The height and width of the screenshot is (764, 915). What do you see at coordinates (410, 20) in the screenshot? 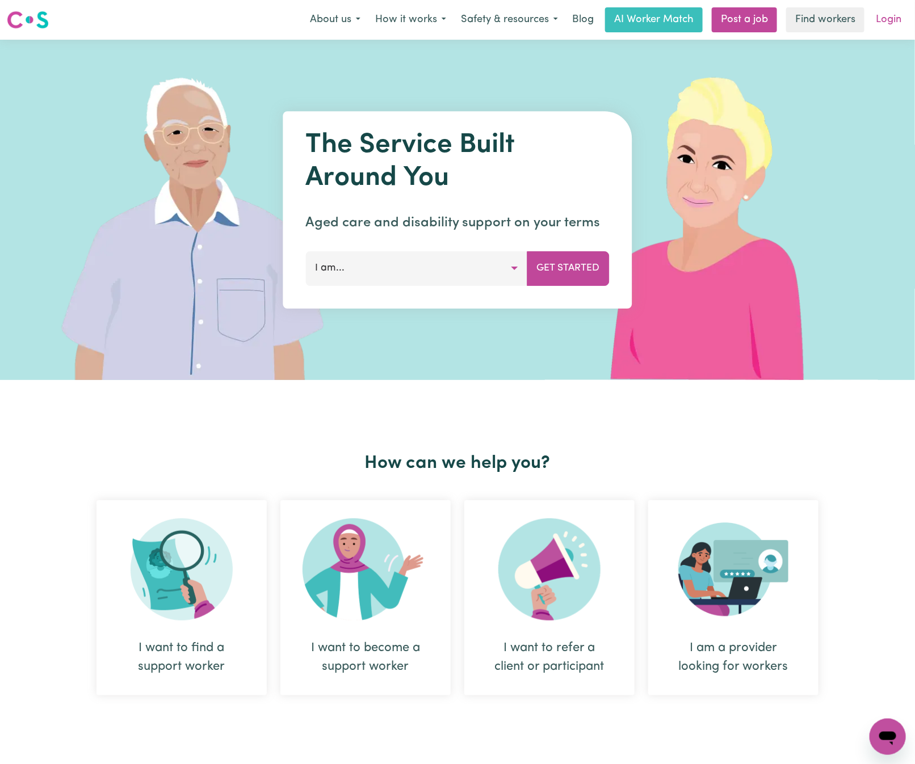
I see `button: How it works` at bounding box center [410, 20].